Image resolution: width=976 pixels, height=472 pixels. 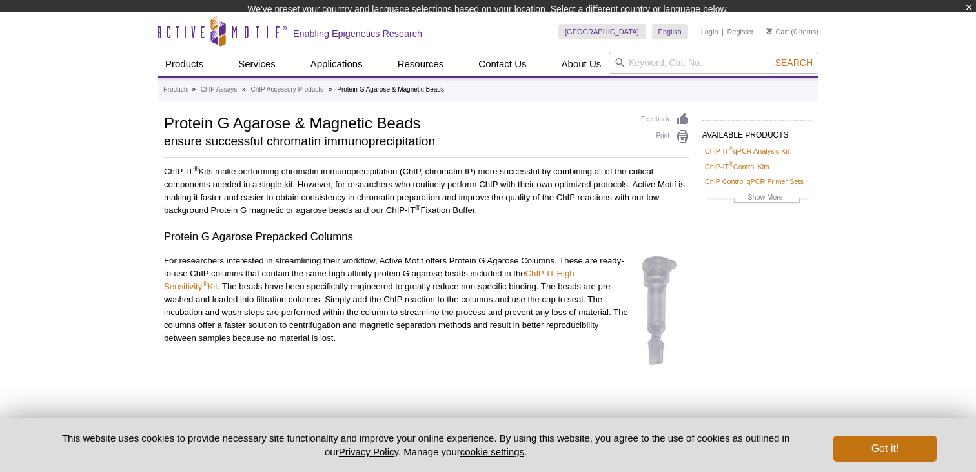 What do you see at coordinates (658, 310) in the screenshot?
I see `img: Protien G Agarose Prepacked Column` at bounding box center [658, 310].